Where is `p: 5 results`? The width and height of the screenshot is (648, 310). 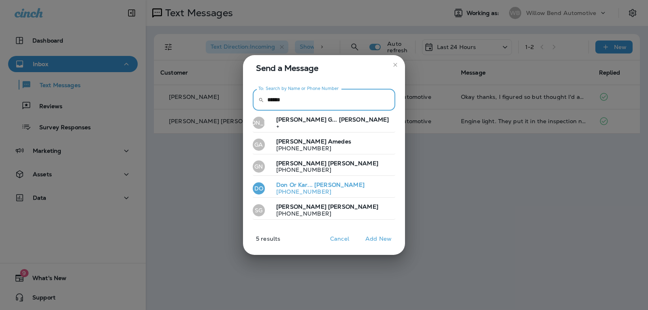 p: 5 results is located at coordinates (260, 242).